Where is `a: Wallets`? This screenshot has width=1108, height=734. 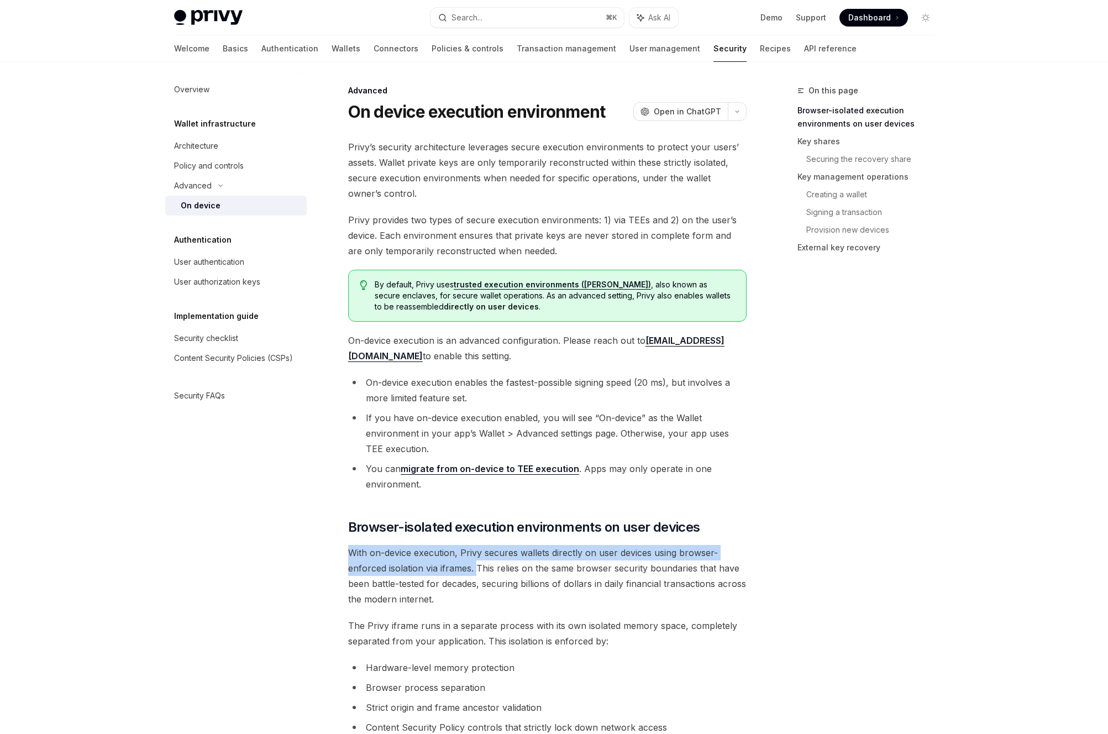 a: Wallets is located at coordinates (346, 49).